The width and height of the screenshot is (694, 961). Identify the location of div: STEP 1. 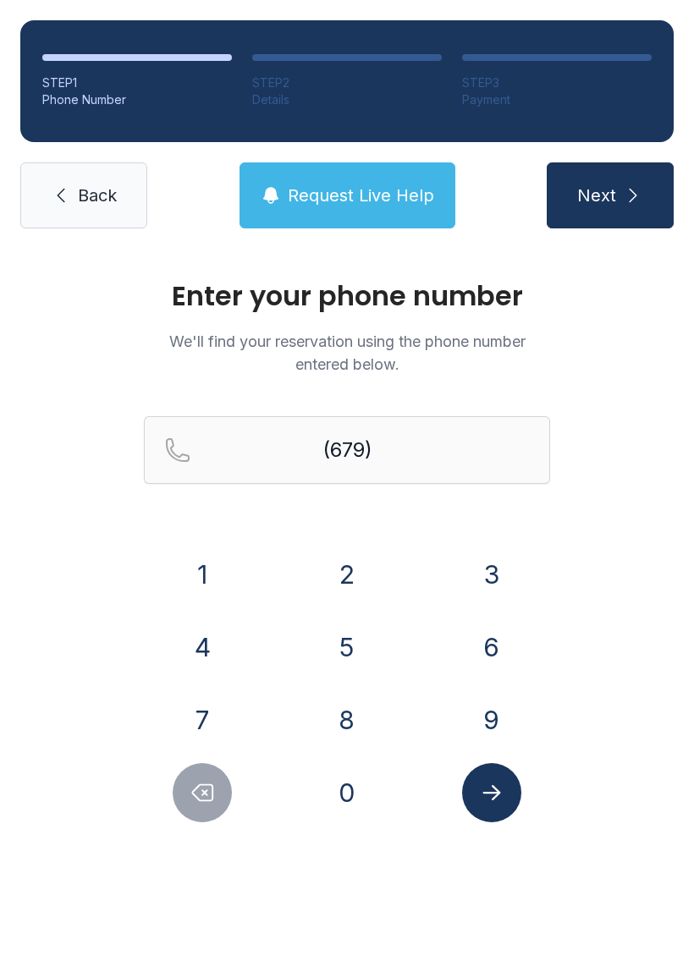
(137, 83).